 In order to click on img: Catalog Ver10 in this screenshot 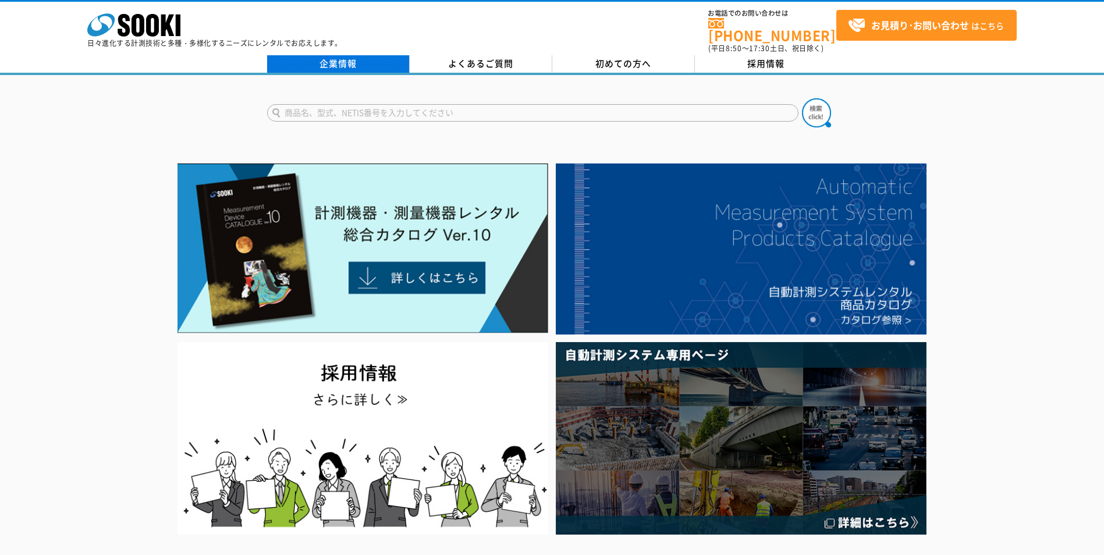, I will do `click(363, 249)`.